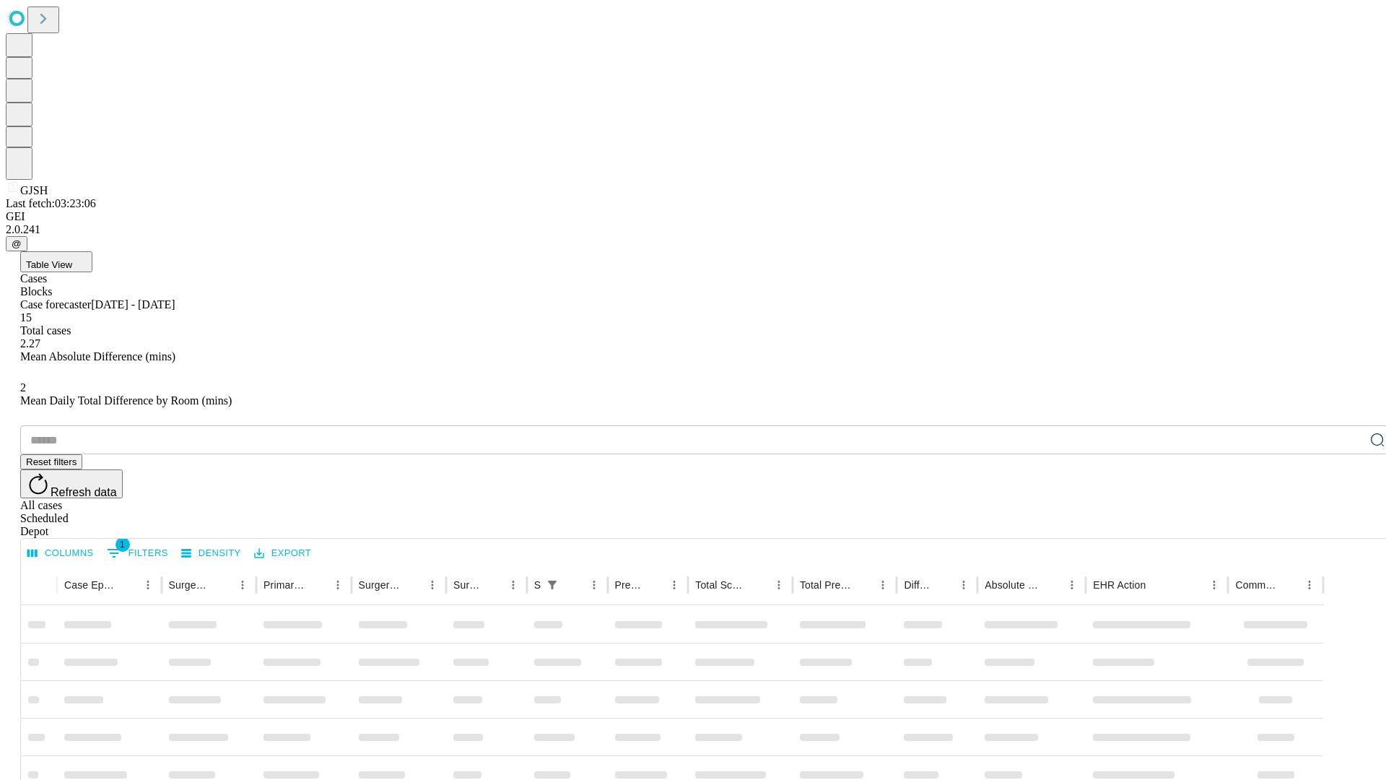  I want to click on div: Surgeon Name, so click(190, 585).